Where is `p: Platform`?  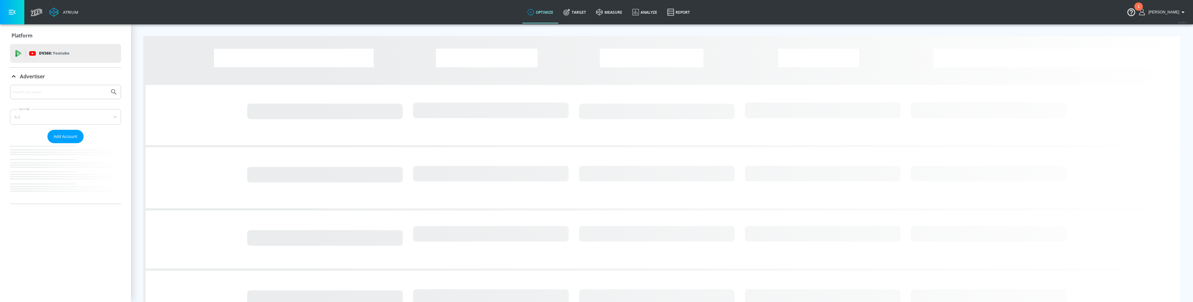
p: Platform is located at coordinates (22, 36).